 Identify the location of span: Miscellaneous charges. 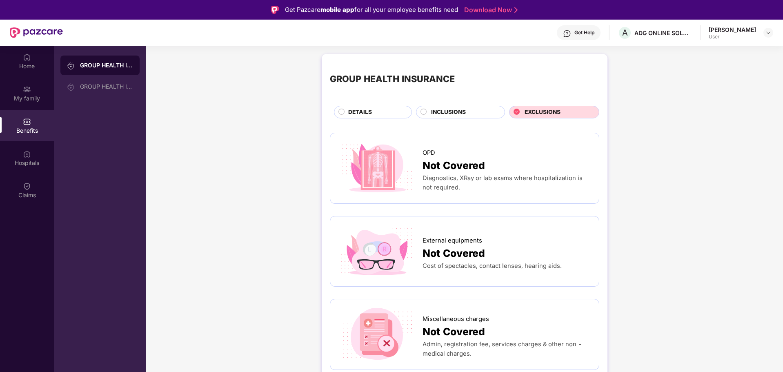
(456, 319).